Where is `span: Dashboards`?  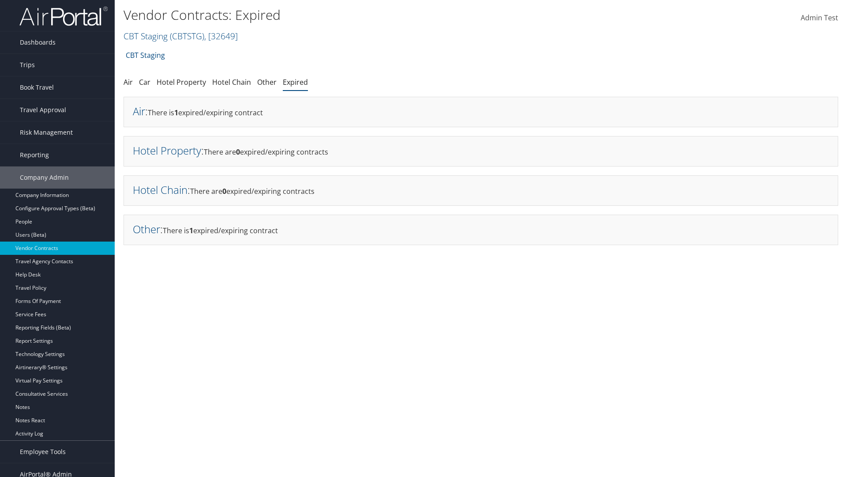 span: Dashboards is located at coordinates (38, 42).